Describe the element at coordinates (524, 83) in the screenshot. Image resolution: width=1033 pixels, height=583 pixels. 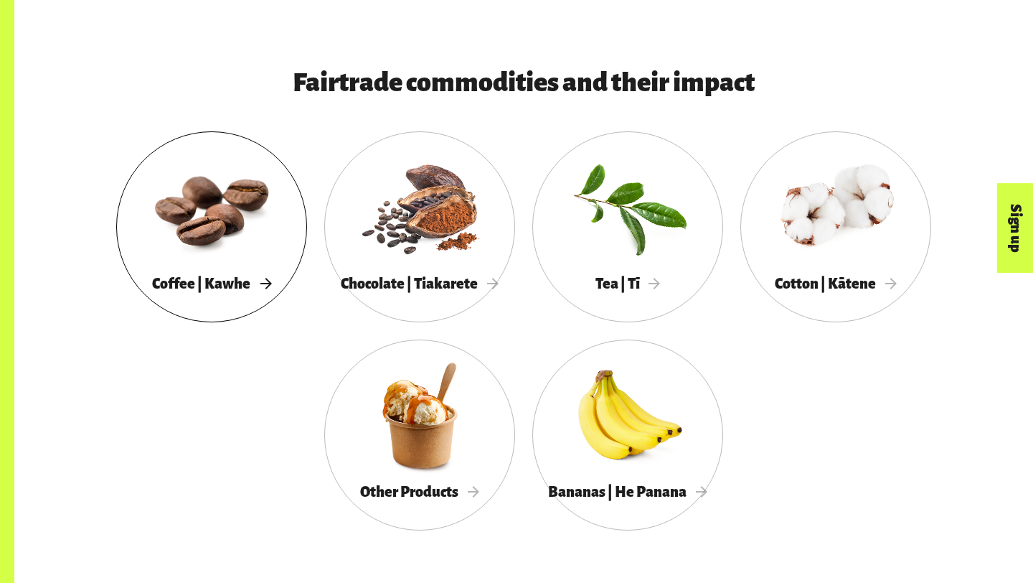
I see `h3: Fairtrade commodities and their impact` at that location.